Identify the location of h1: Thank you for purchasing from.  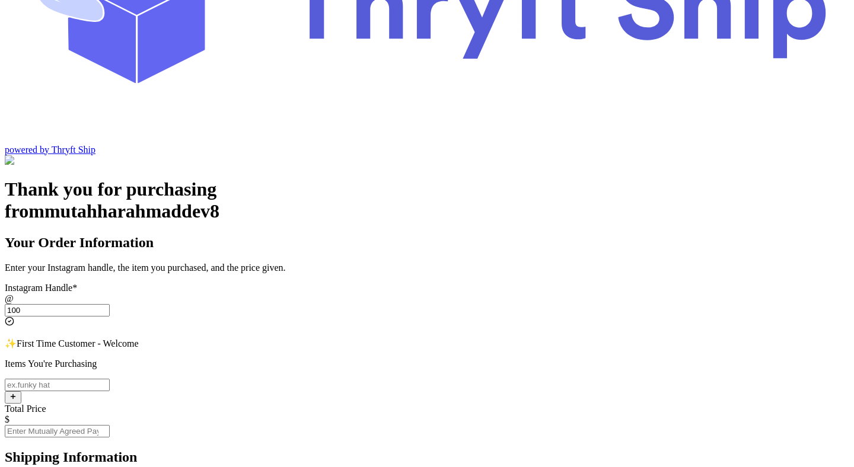
(427, 200).